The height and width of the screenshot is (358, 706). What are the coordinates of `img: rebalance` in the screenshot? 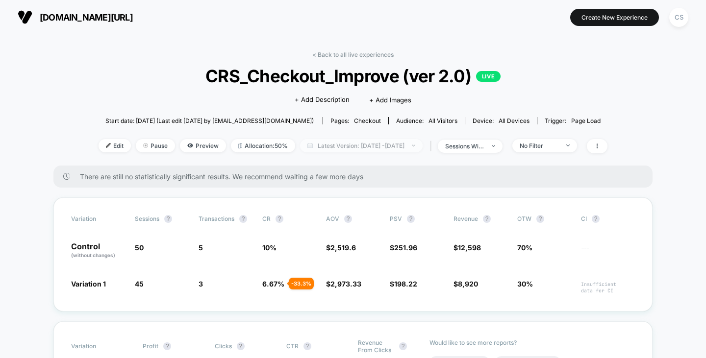 It's located at (240, 146).